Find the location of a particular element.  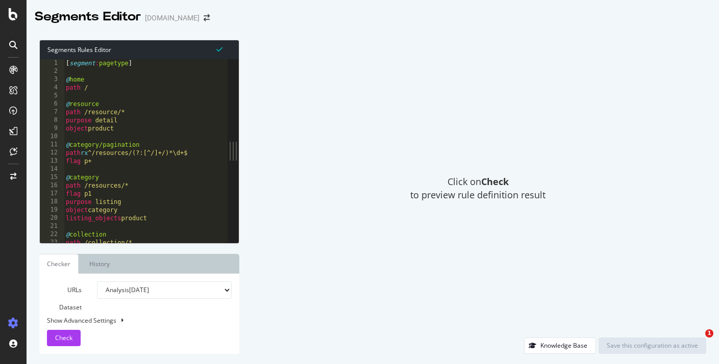

span: Check is located at coordinates (64, 338).